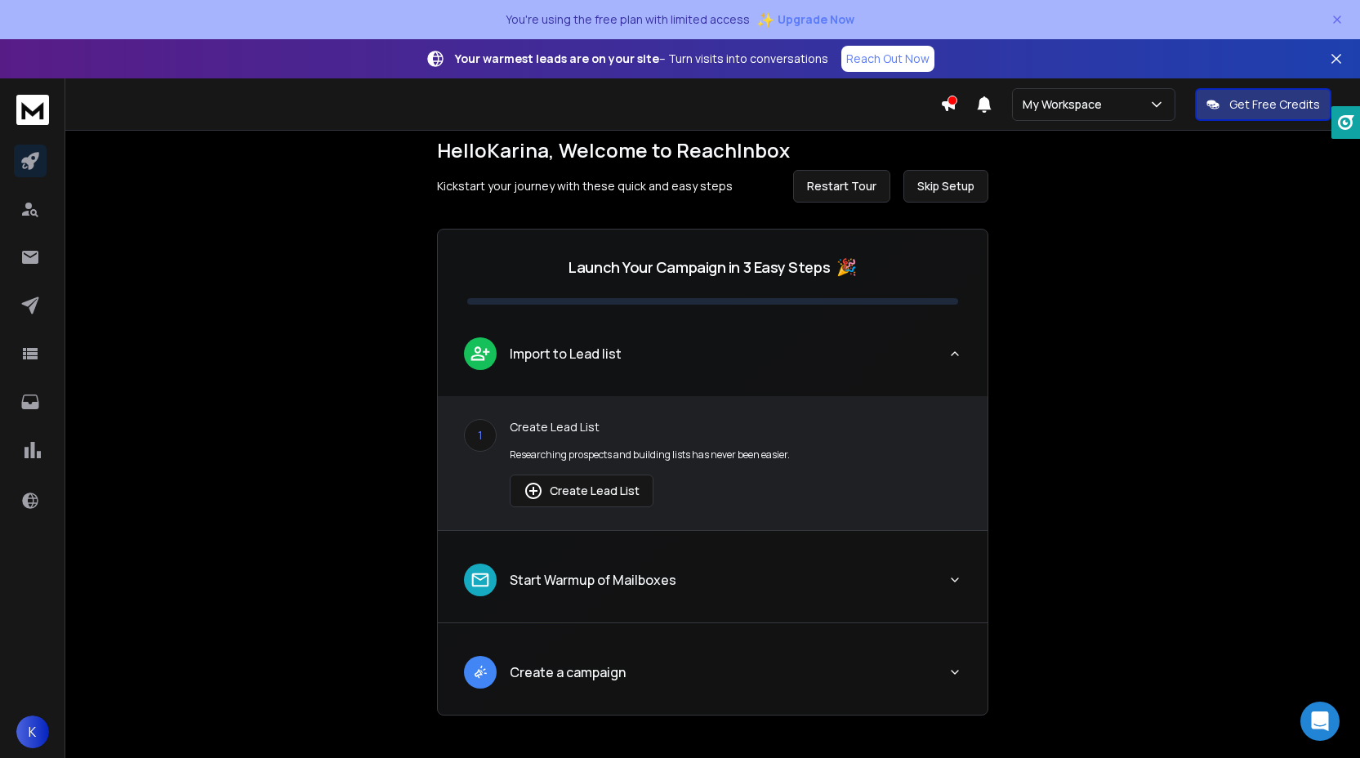 This screenshot has height=758, width=1360. What do you see at coordinates (1065, 105) in the screenshot?
I see `p: My Workspace` at bounding box center [1065, 105].